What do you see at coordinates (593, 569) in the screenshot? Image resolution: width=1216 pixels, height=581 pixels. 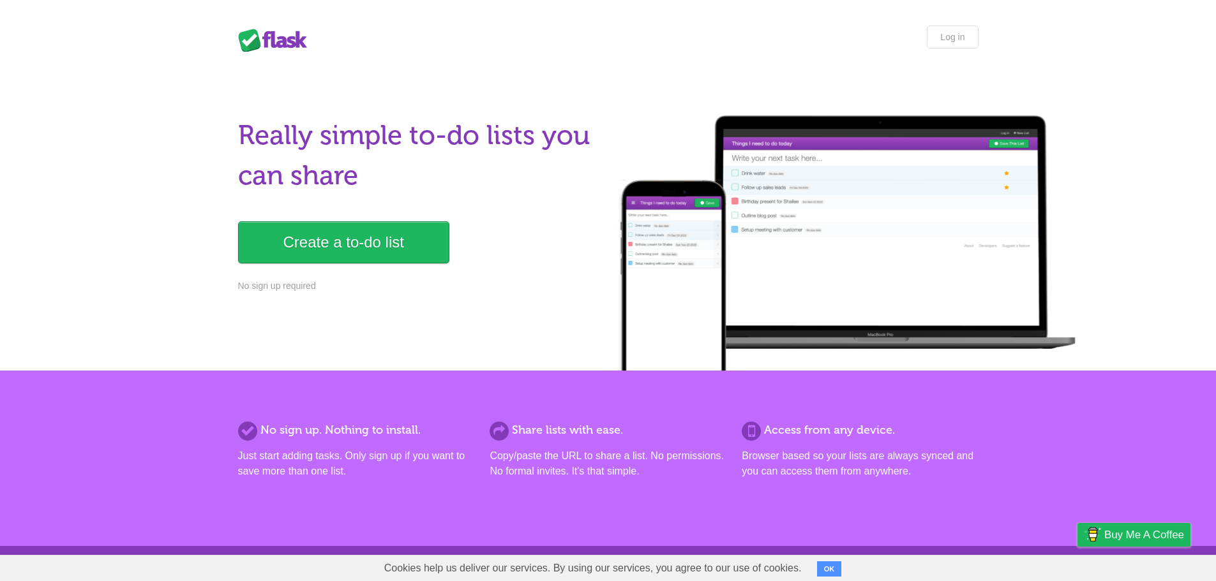 I see `span: Cookies help us deliver our services. By using our services, you agree to our use of cookies.` at bounding box center [593, 569].